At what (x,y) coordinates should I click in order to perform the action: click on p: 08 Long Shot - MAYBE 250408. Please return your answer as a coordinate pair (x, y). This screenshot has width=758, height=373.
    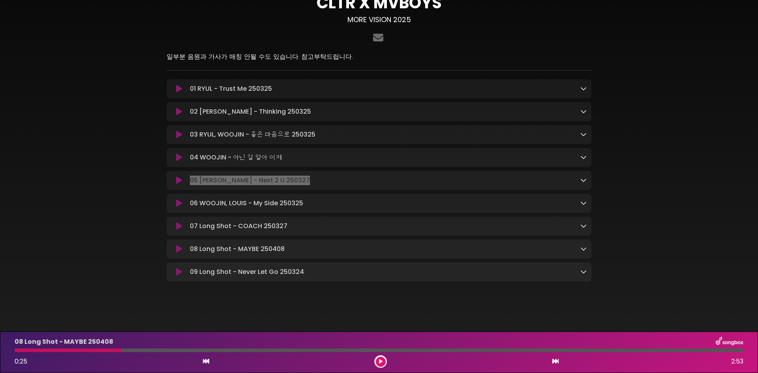
    Looking at the image, I should click on (237, 249).